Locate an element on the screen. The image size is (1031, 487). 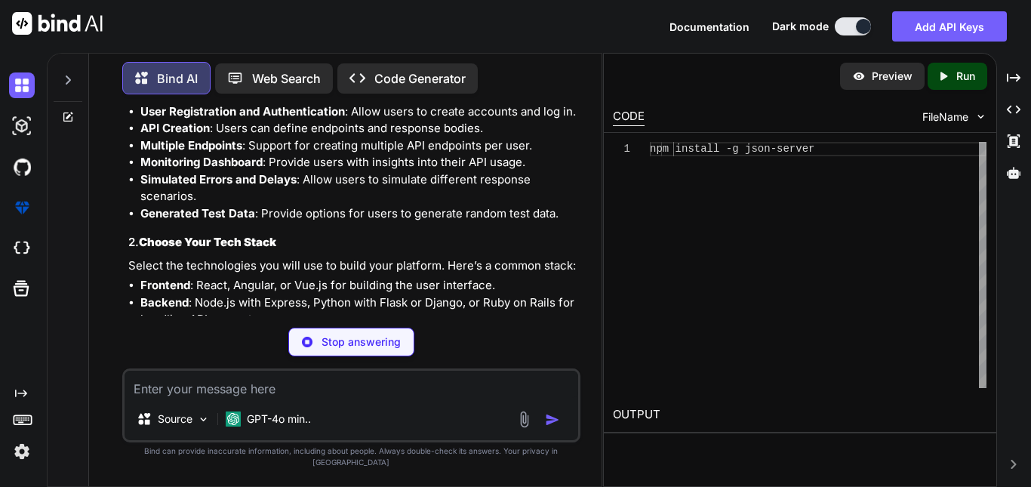
li: : Allow users to simulate different response scenarios. is located at coordinates (359, 188).